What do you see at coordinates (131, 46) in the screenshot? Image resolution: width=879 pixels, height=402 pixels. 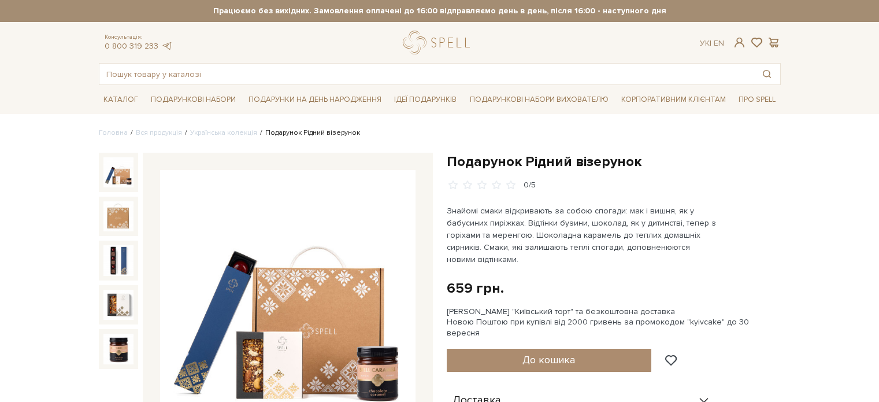 I see `a: 0 800 319 233` at bounding box center [131, 46].